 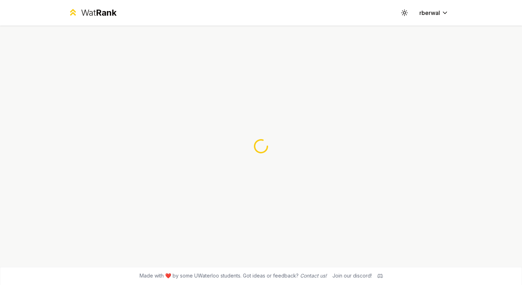 I want to click on span: Rank, so click(x=106, y=12).